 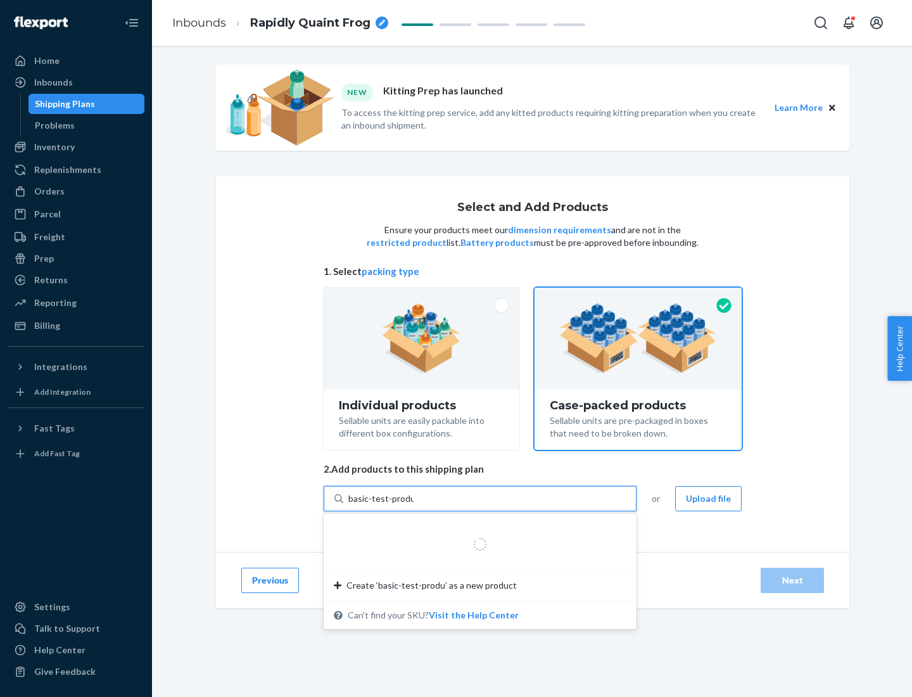 I want to click on button: Integrations, so click(x=76, y=367).